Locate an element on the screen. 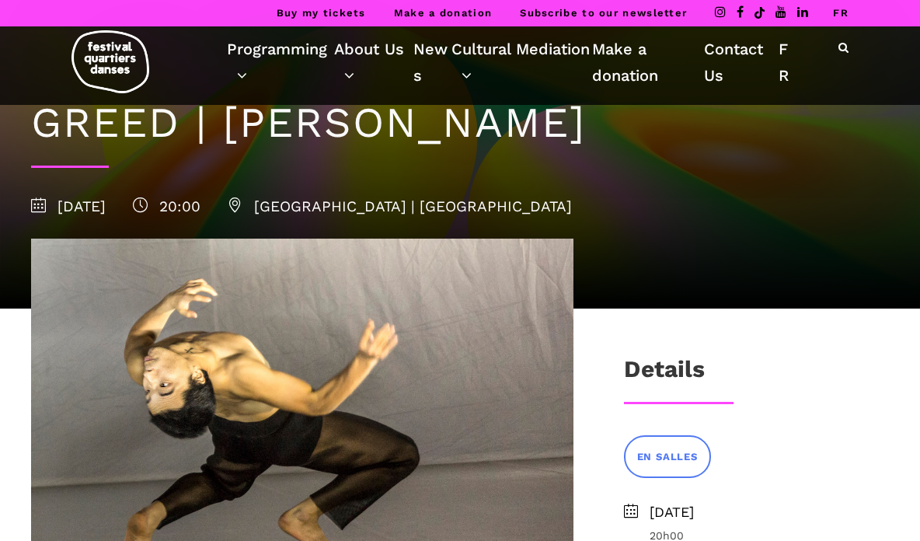 This screenshot has height=541, width=920. a: Programming is located at coordinates (281, 62).